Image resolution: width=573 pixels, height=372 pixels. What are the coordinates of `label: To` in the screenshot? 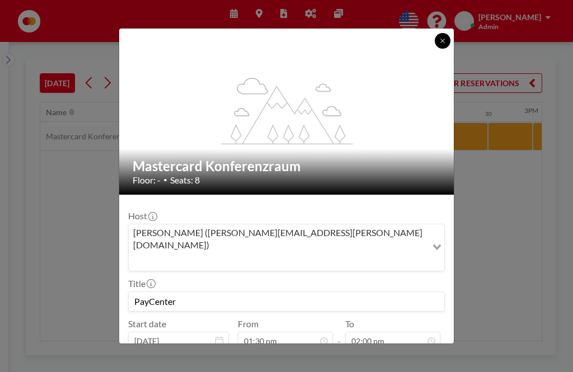 It's located at (350, 324).